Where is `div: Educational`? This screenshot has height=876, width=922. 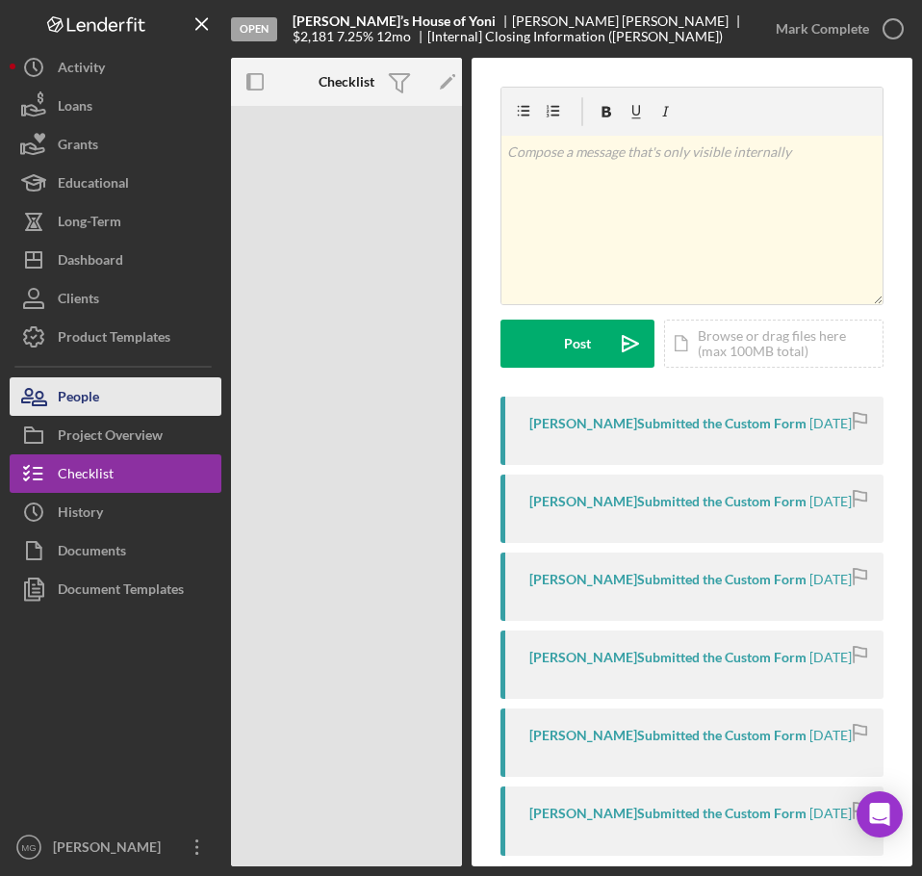 div: Educational is located at coordinates (93, 185).